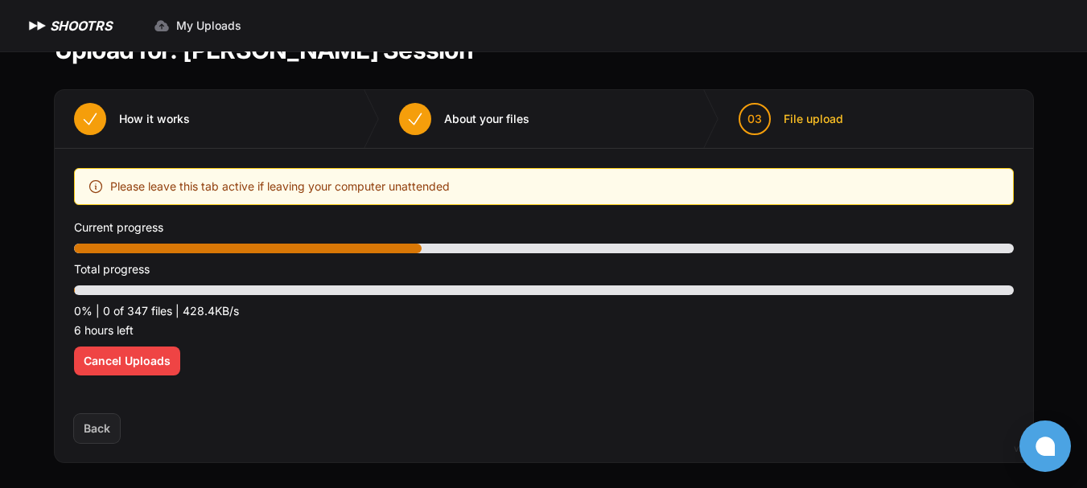 Image resolution: width=1087 pixels, height=488 pixels. What do you see at coordinates (154, 119) in the screenshot?
I see `span: How it works` at bounding box center [154, 119].